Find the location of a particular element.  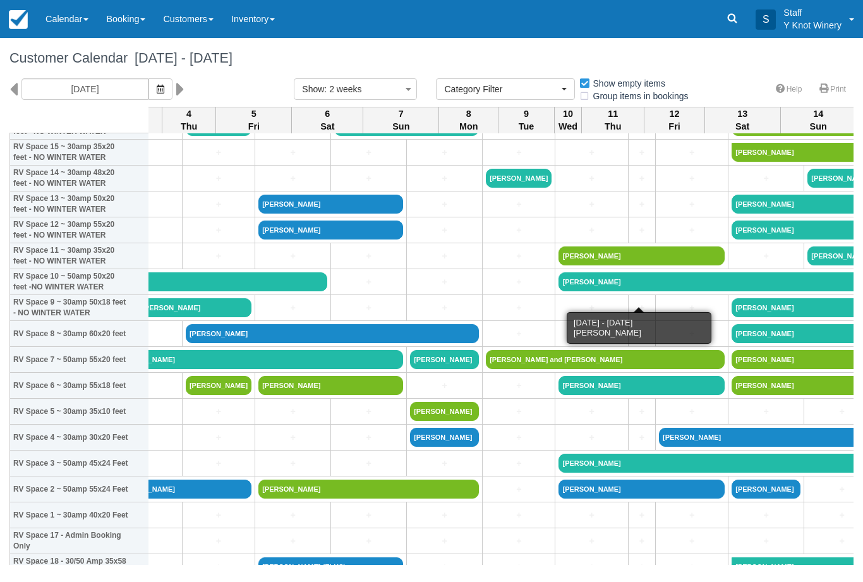

span: Group items in bookings is located at coordinates (639, 95).